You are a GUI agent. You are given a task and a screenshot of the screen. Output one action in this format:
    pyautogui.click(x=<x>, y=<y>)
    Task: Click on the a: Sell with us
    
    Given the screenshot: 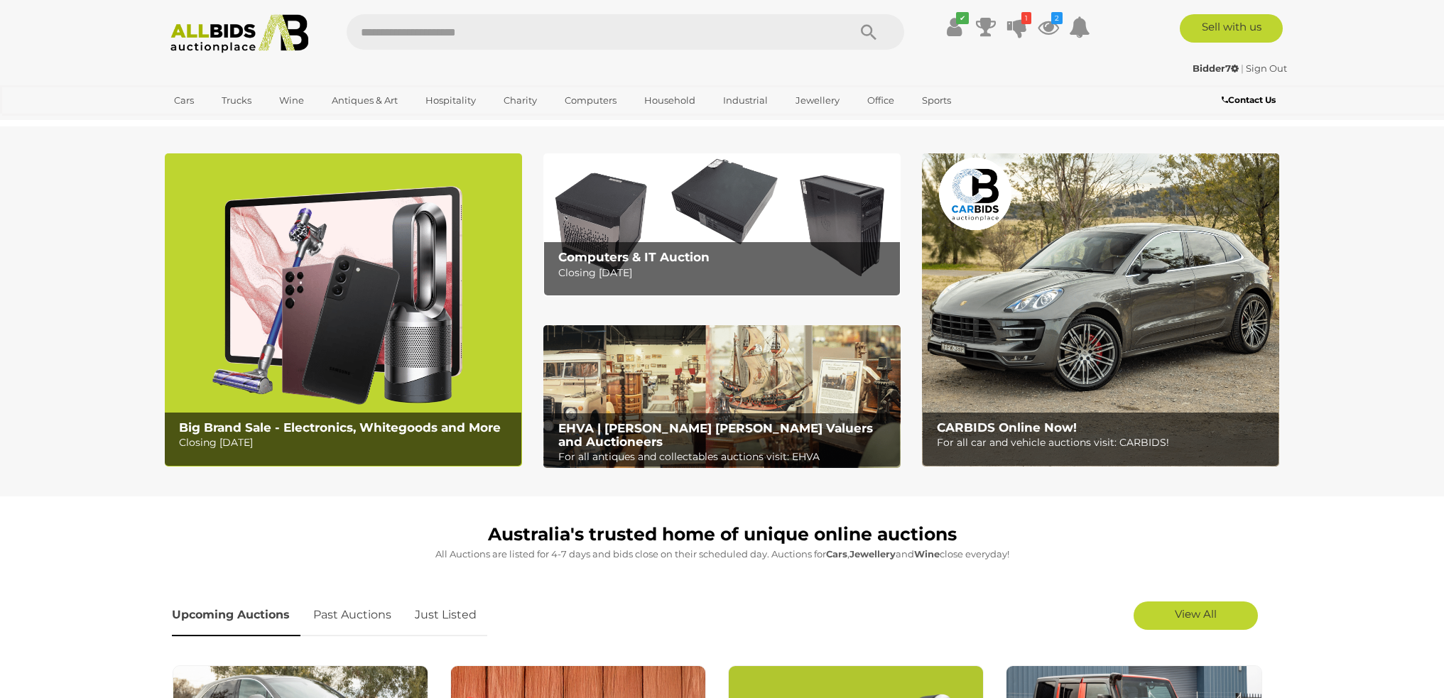 What is the action you would take?
    pyautogui.click(x=1231, y=28)
    